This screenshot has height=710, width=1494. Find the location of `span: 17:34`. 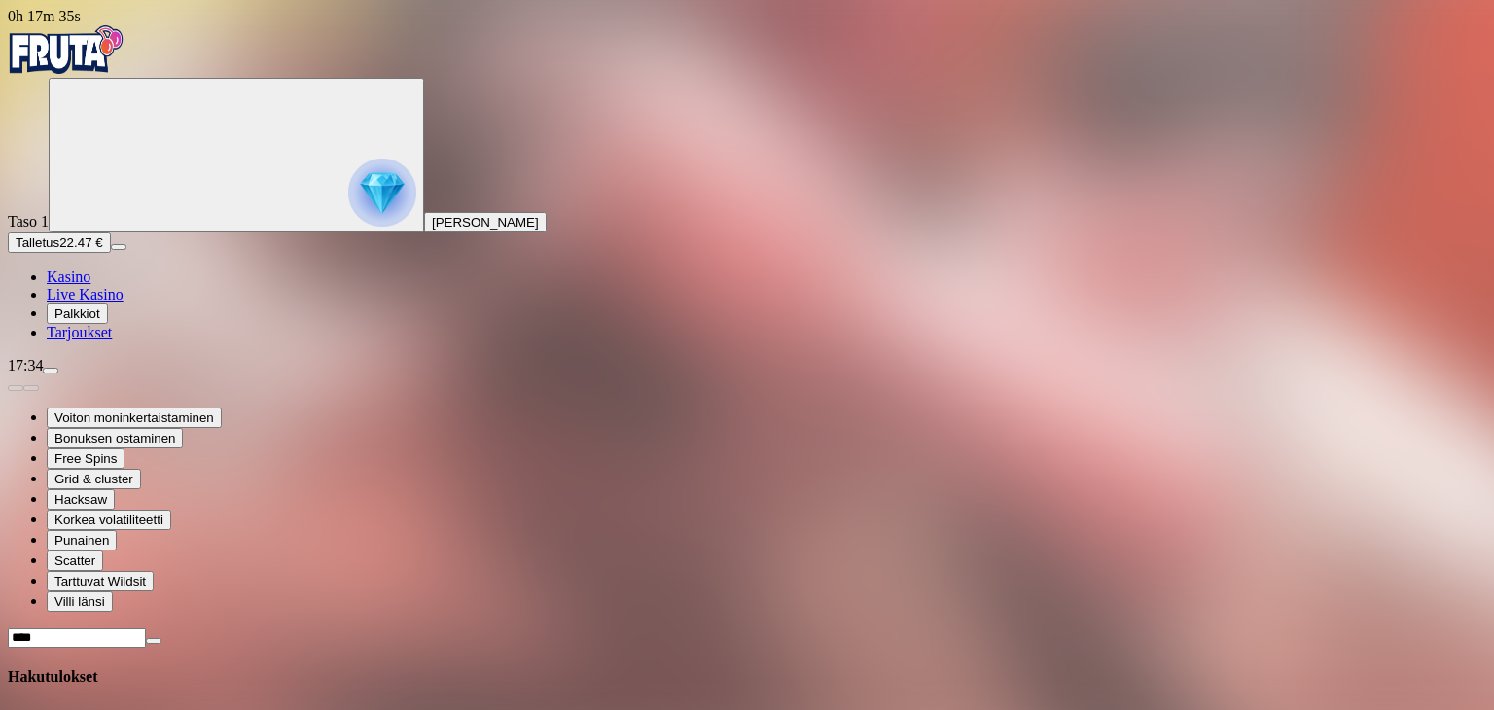

span: 17:34 is located at coordinates (25, 365).